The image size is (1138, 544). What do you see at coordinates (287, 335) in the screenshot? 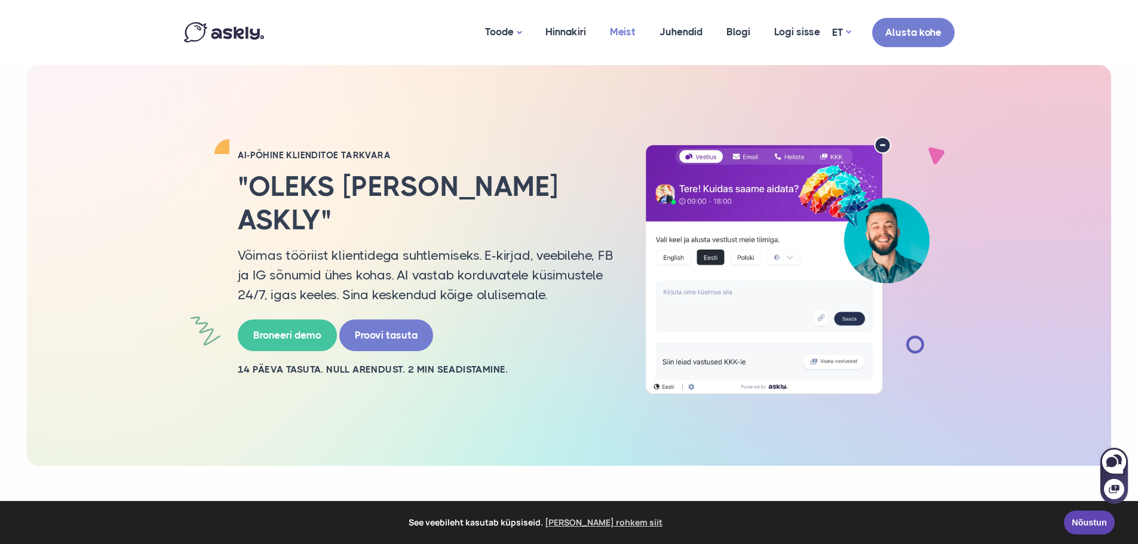
I see `a: Broneeri demo` at bounding box center [287, 335].